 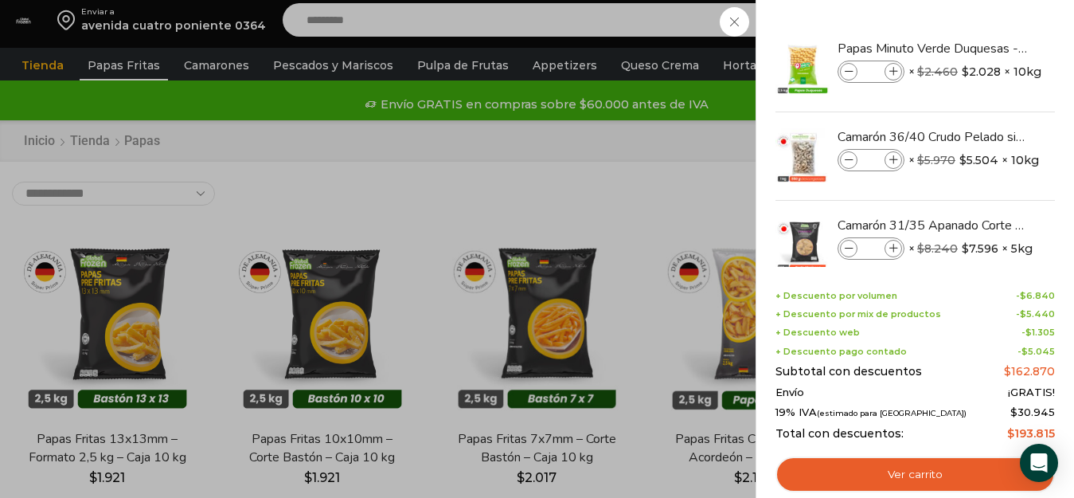 I want to click on bdi: 2.028, so click(x=981, y=72).